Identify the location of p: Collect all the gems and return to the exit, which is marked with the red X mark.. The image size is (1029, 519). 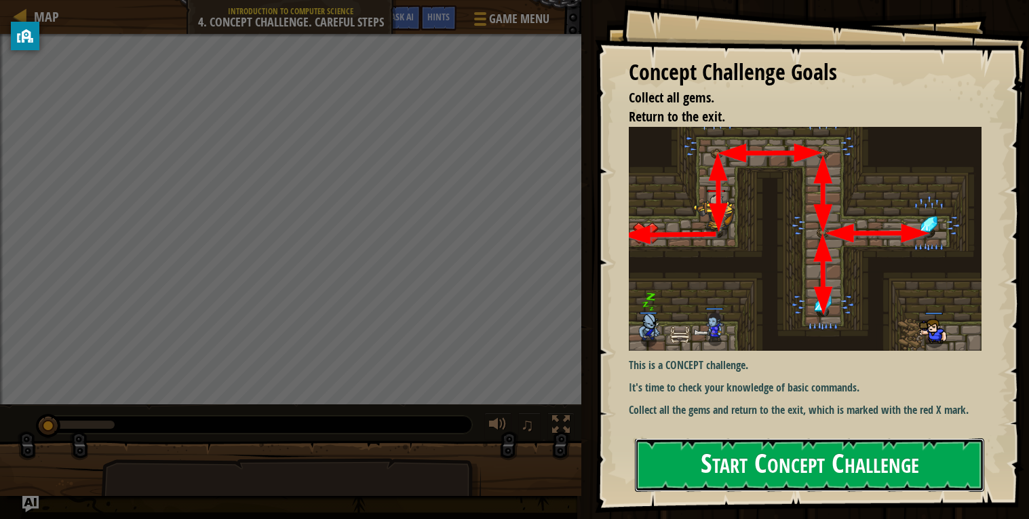
(805, 410).